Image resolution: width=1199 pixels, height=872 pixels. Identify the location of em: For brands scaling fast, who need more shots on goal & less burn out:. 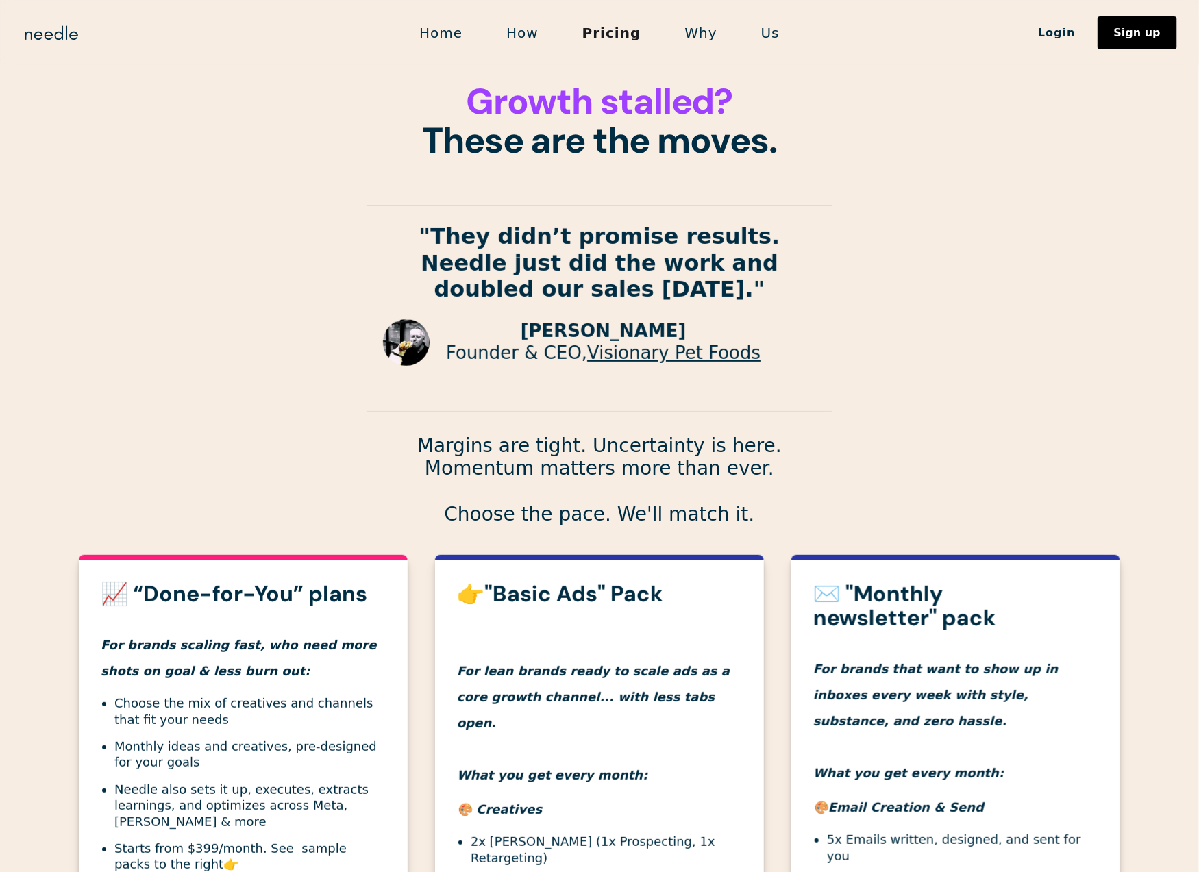
(239, 658).